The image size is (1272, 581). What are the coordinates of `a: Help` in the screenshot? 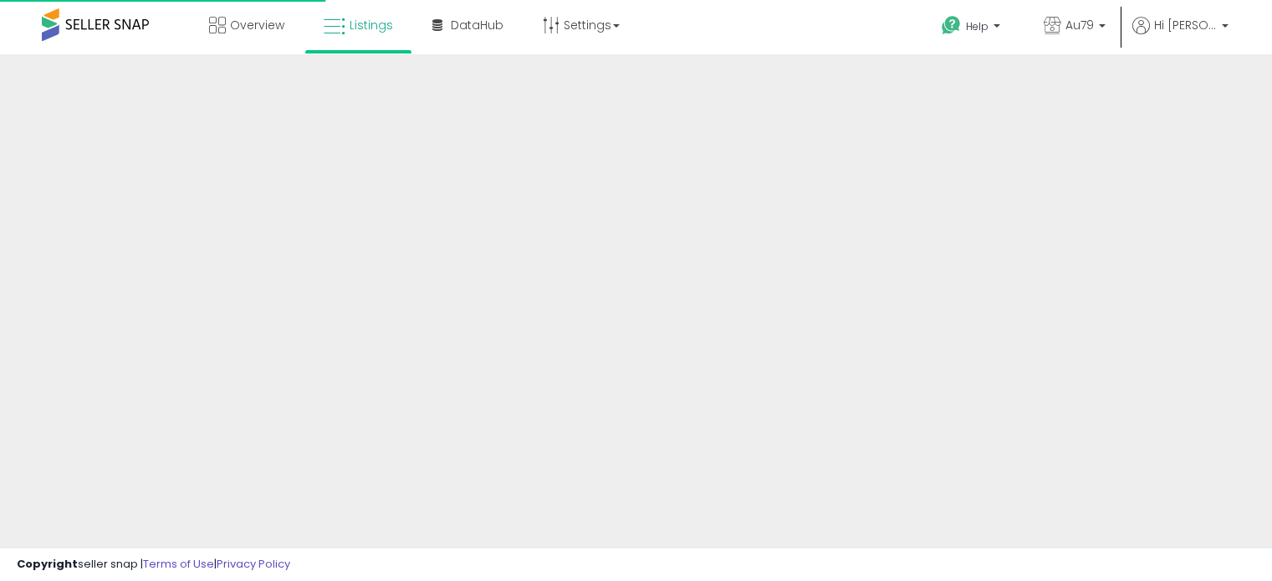 It's located at (973, 28).